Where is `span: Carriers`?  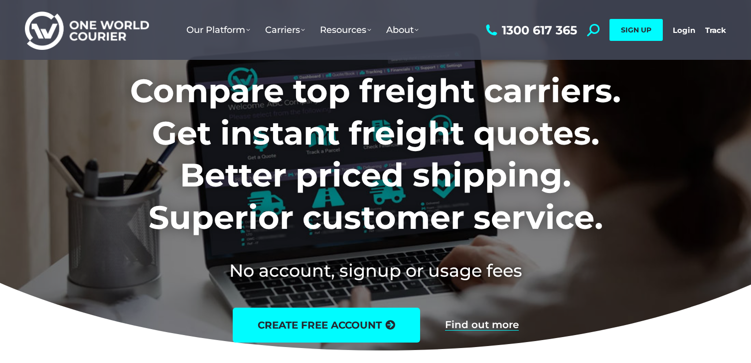
span: Carriers is located at coordinates (285, 30).